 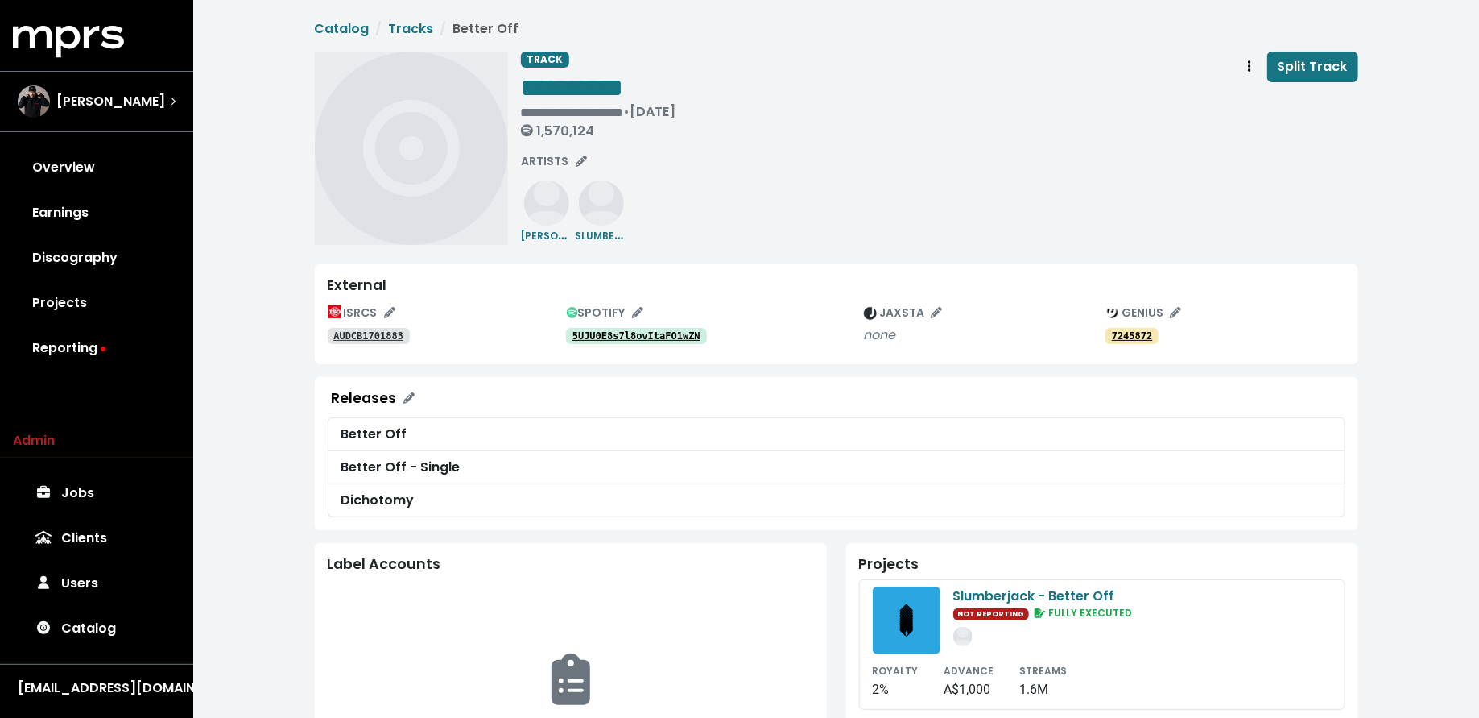 I want to click on span: JAXSTA, so click(x=903, y=312).